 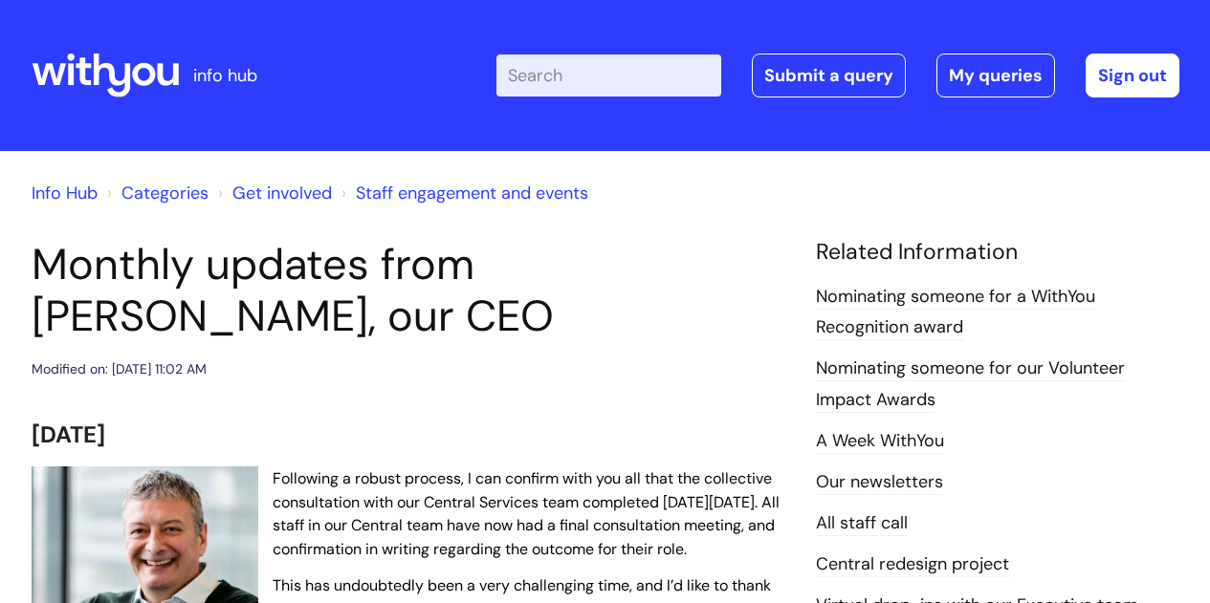 I want to click on a: Nominating someone for a WithYou Recognition award, so click(x=955, y=313).